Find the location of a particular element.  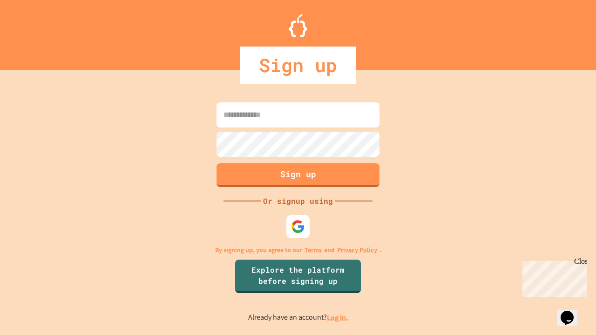

button: Sign up is located at coordinates (298, 175).